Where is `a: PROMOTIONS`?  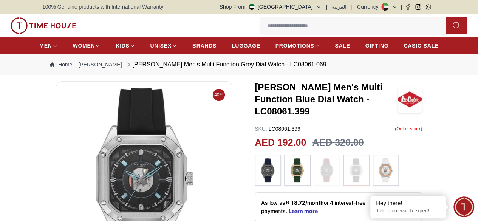
a: PROMOTIONS is located at coordinates (298, 46).